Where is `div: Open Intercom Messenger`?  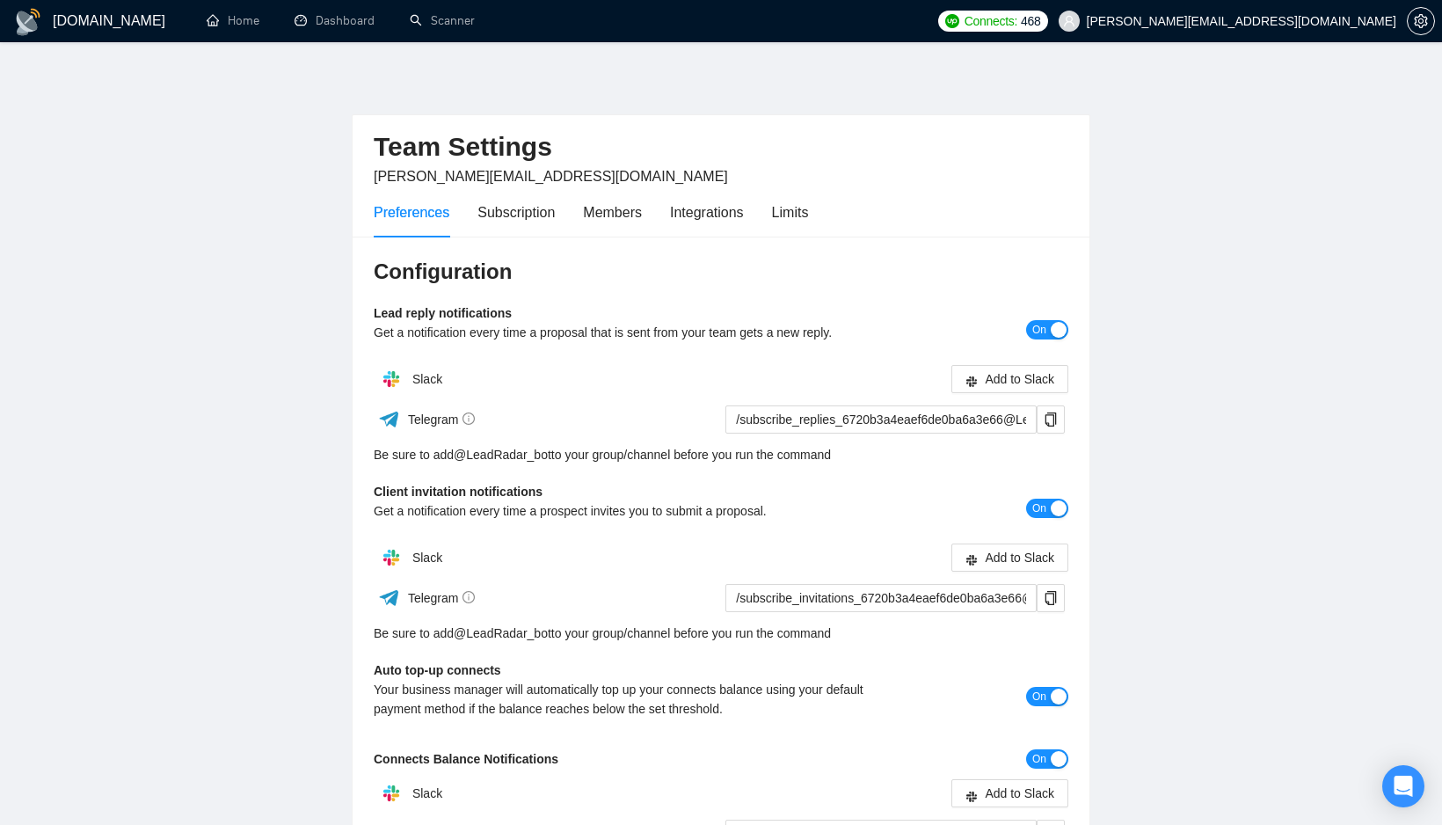 div: Open Intercom Messenger is located at coordinates (1404, 786).